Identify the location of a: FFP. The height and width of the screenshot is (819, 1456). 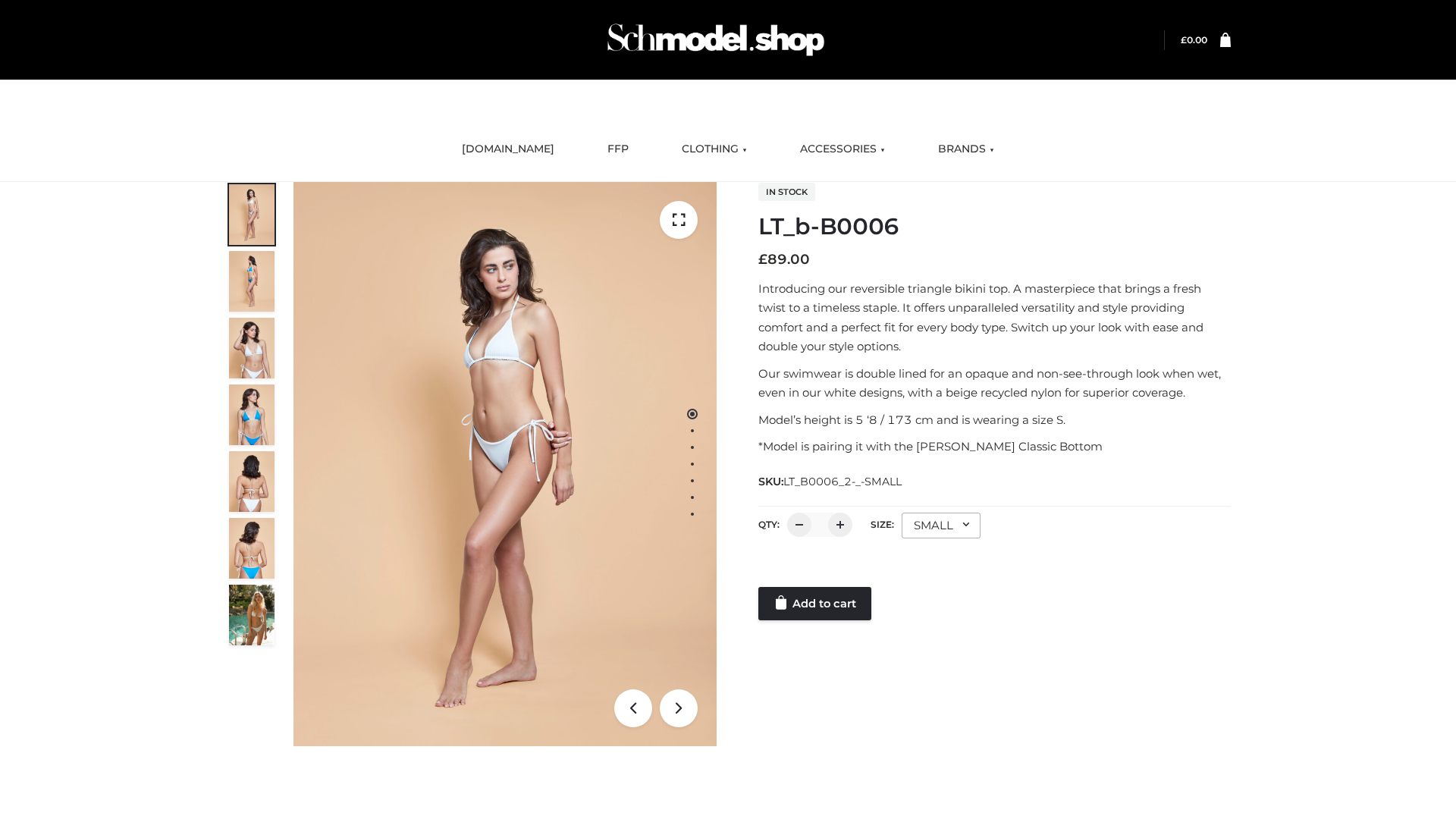
(618, 150).